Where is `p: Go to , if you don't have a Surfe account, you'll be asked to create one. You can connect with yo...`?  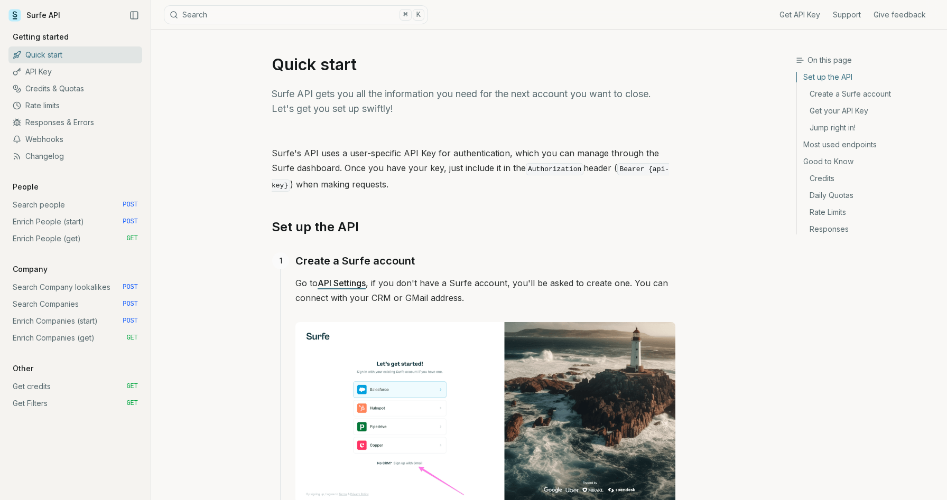
p: Go to , if you don't have a Surfe account, you'll be asked to create one. You can connect with yo... is located at coordinates (485, 291).